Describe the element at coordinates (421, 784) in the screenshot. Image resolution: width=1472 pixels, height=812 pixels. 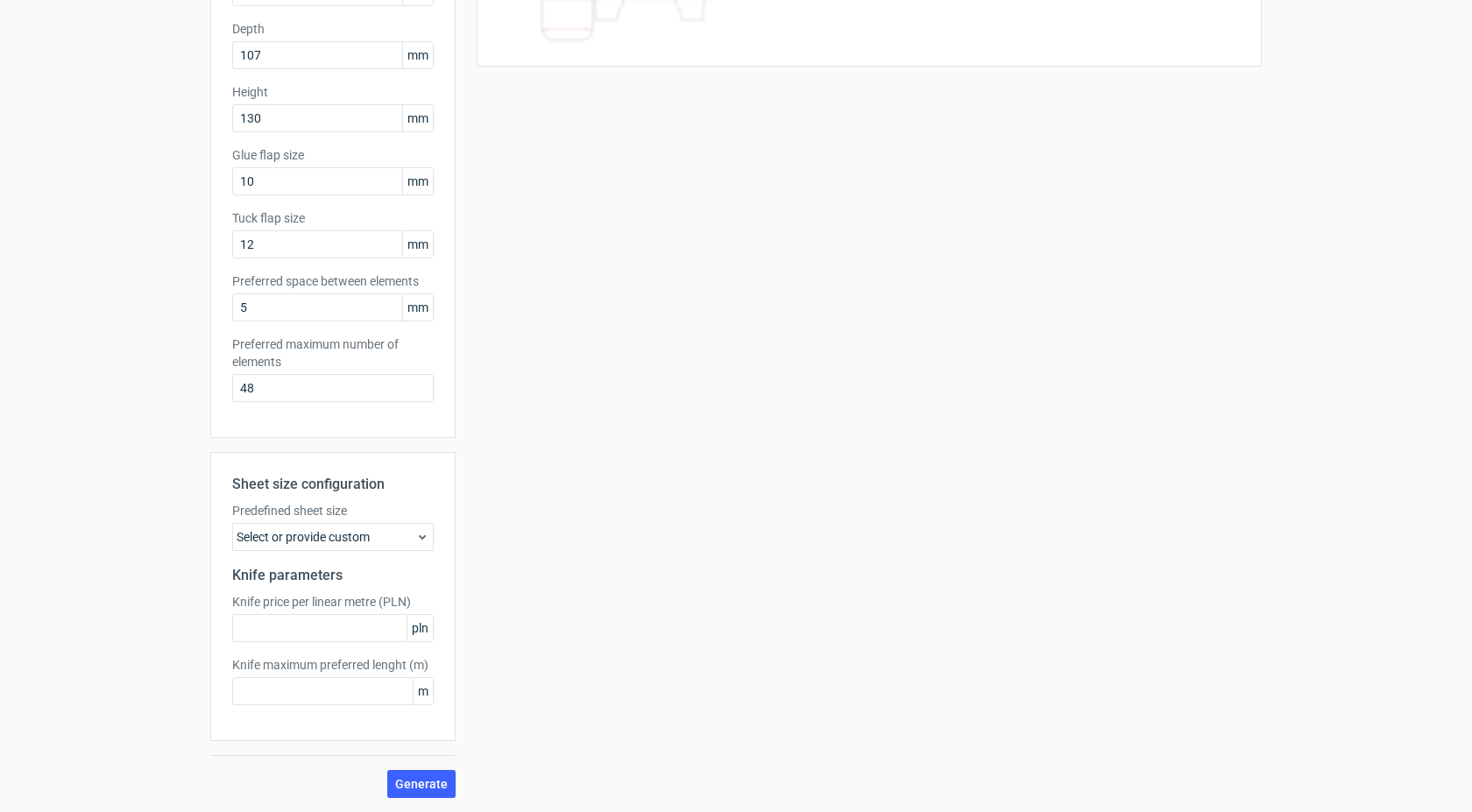
I see `button: Generate` at that location.